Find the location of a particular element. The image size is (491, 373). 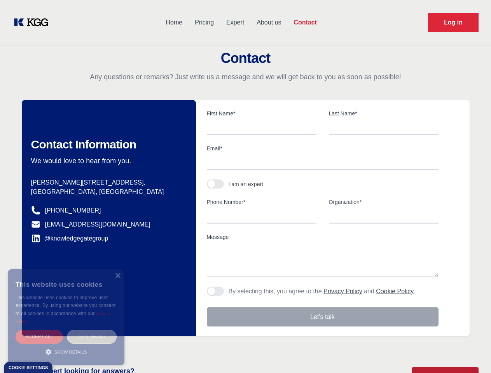

h2: Contact Information is located at coordinates (107, 145).